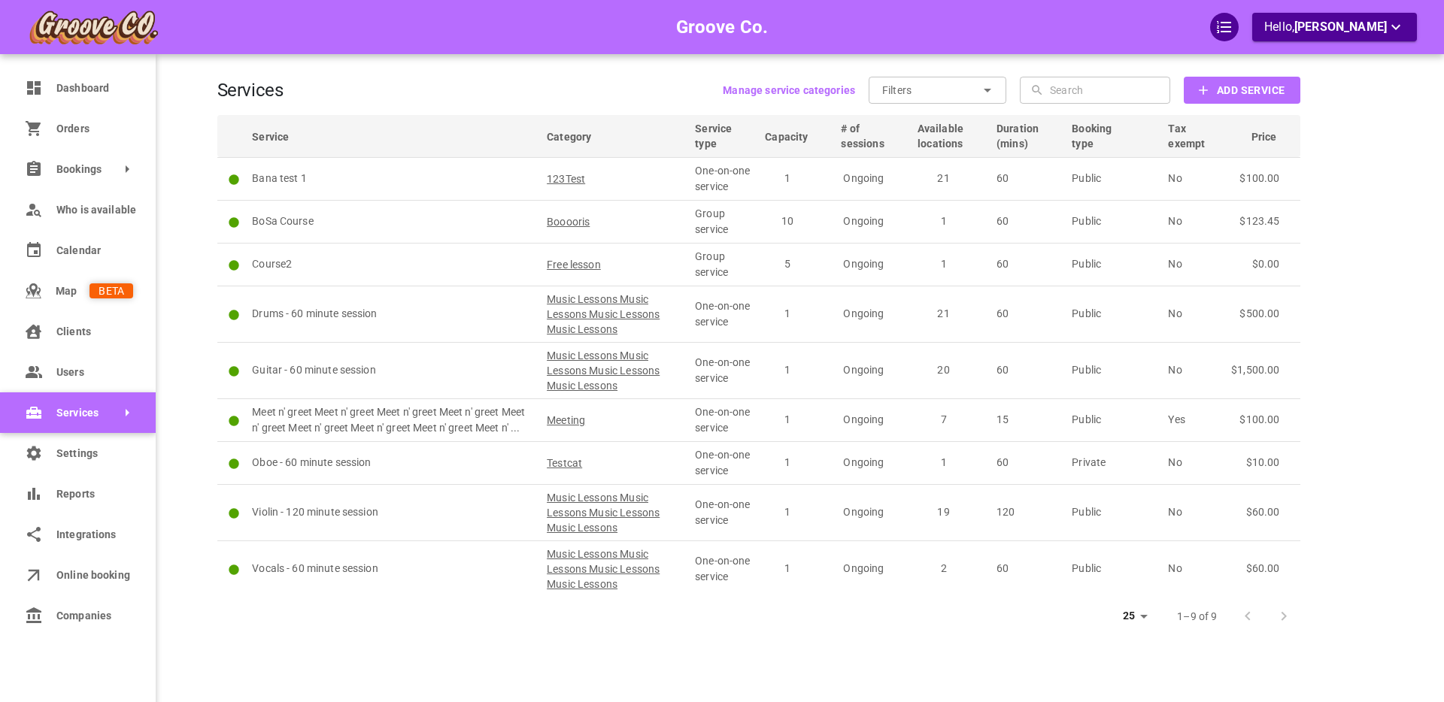  Describe the element at coordinates (1027, 136) in the screenshot. I see `span: Duration (mins)` at that location.